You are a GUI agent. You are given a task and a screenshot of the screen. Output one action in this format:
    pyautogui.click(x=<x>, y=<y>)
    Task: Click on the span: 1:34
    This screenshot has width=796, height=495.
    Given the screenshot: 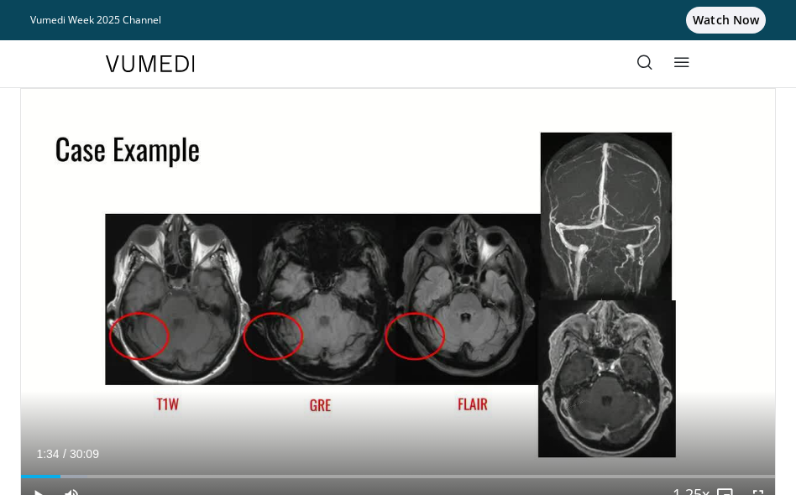 What is the action you would take?
    pyautogui.click(x=47, y=454)
    